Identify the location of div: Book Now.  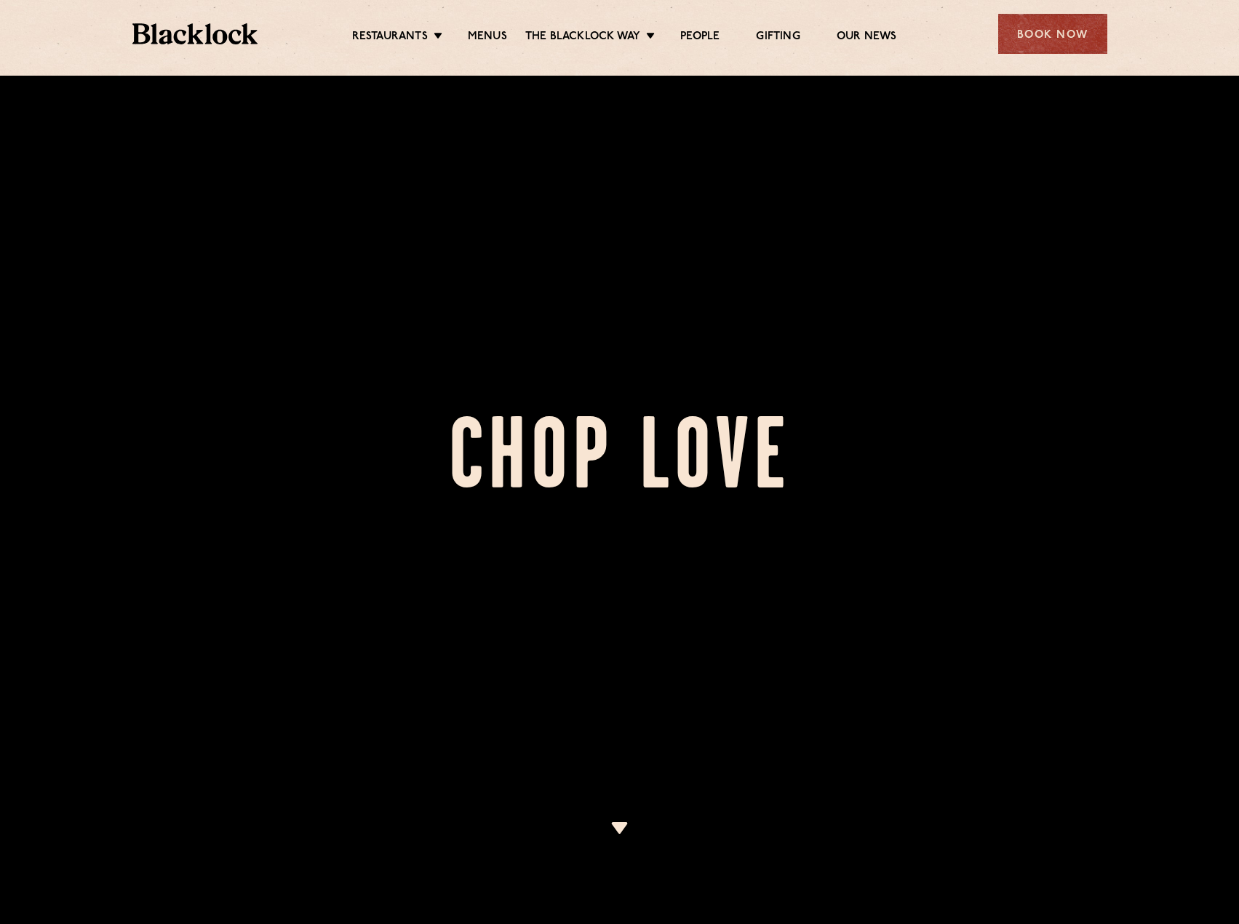
(1052, 33).